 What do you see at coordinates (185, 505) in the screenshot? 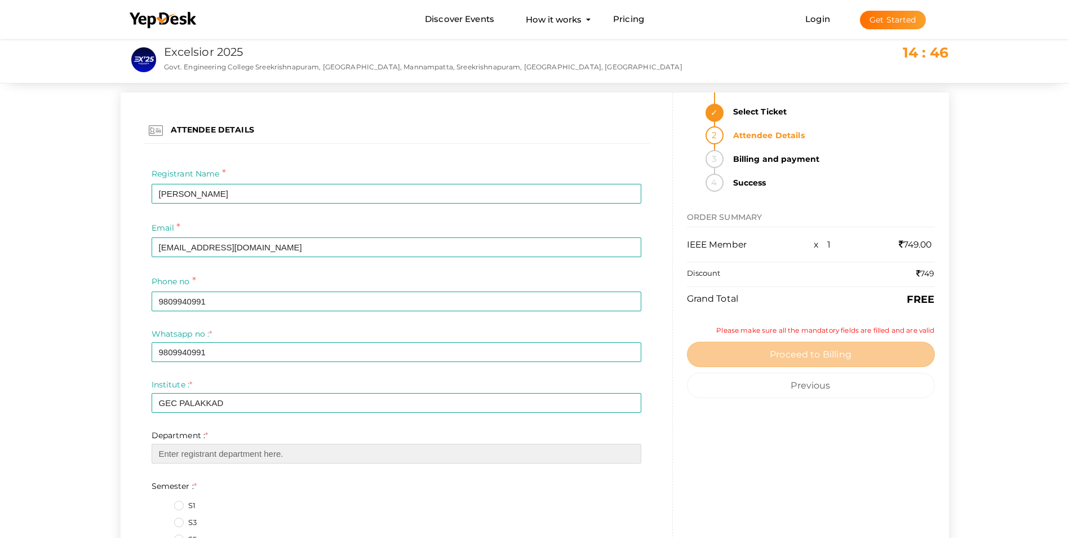
I see `label: S1` at bounding box center [185, 505].